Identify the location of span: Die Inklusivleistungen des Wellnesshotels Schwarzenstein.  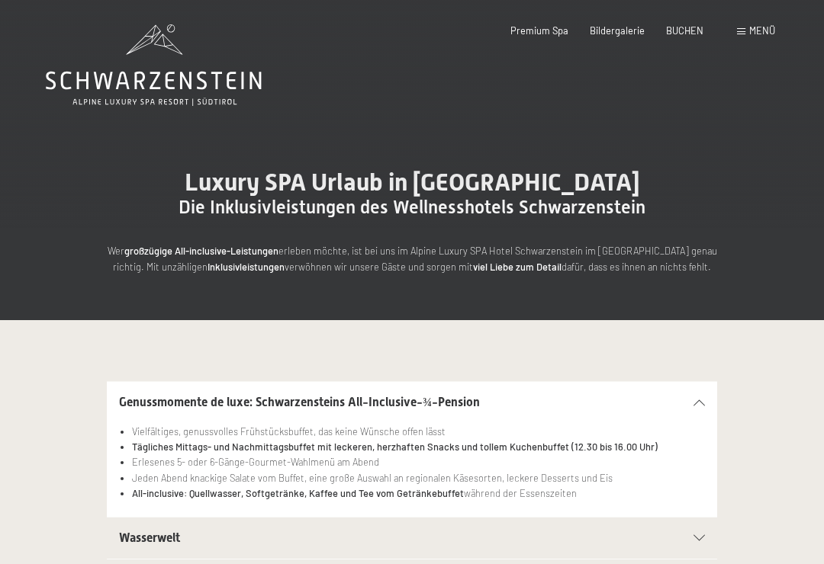
(412, 207).